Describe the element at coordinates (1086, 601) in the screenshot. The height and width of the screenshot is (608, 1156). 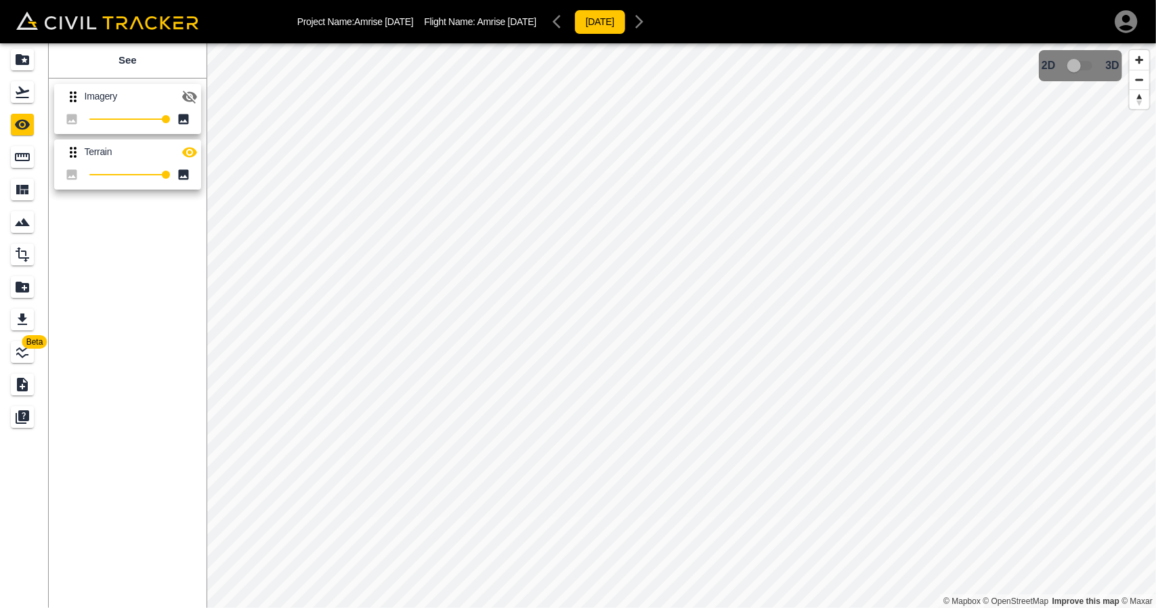
I see `a: Map feedback` at that location.